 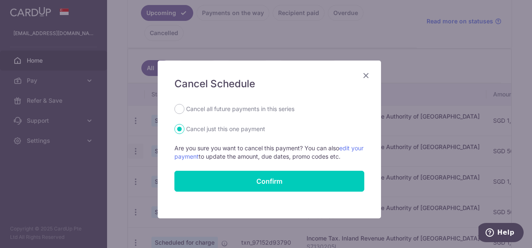 I want to click on p: Are you sure you want to cancel this payment? You can also to update the amount, due dates, promo..., so click(x=269, y=153).